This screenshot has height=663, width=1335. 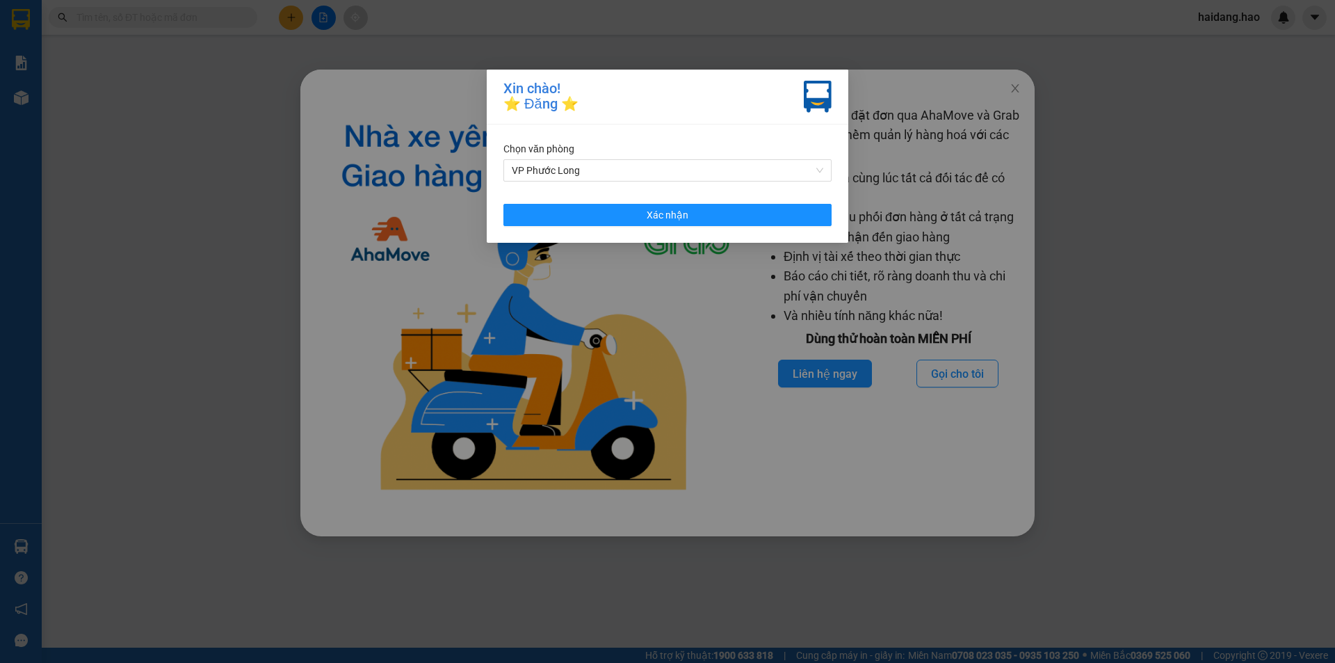 What do you see at coordinates (541, 97) in the screenshot?
I see `div: Xin chào! ⭐ Đăng ⭐` at bounding box center [541, 97].